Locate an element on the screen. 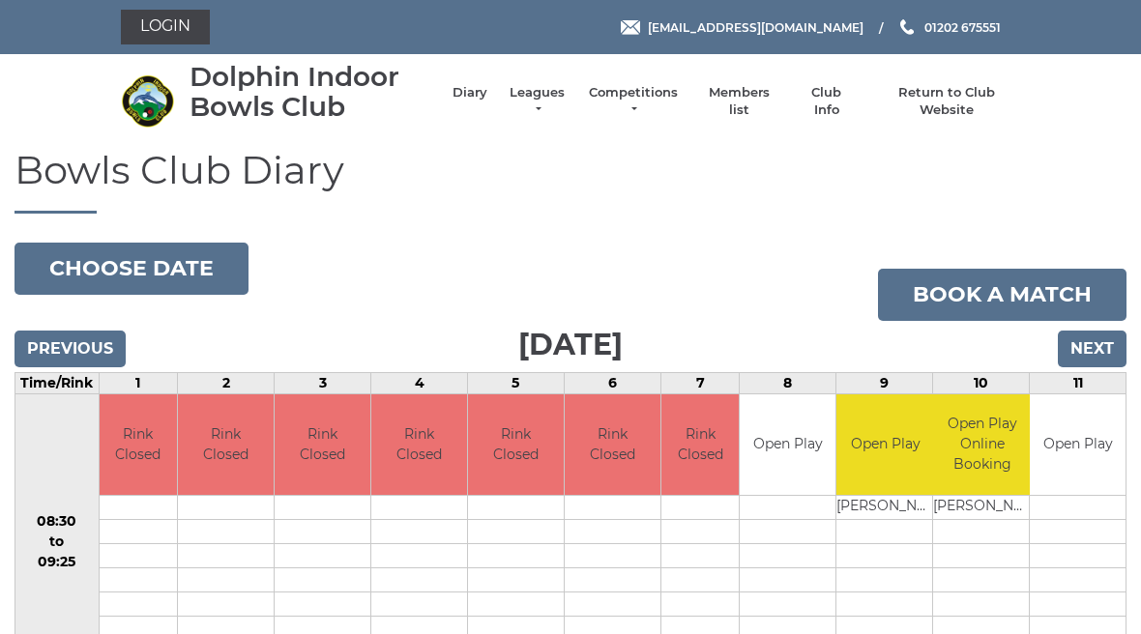 The image size is (1141, 634). td: 11 is located at coordinates (1078, 383).